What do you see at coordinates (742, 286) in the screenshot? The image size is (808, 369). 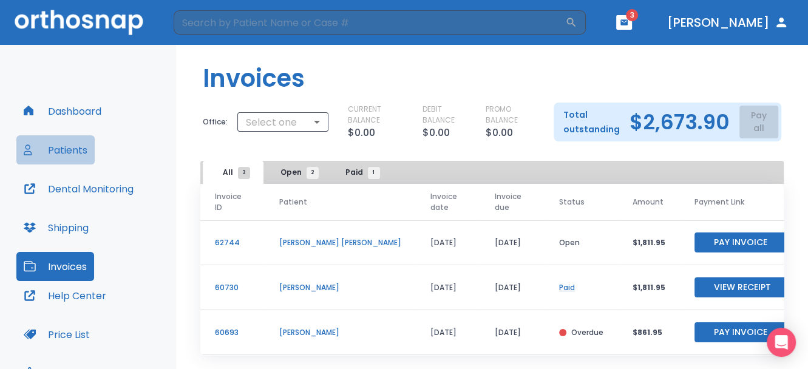 I see `a: View Receipt` at bounding box center [742, 286].